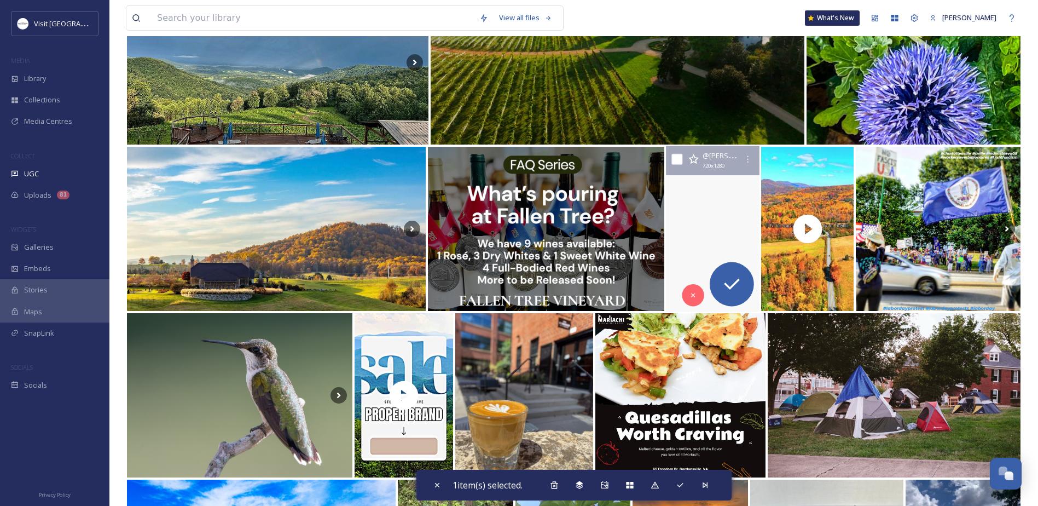 This screenshot has width=1038, height=506. Describe the element at coordinates (39, 247) in the screenshot. I see `span: Galleries` at that location.